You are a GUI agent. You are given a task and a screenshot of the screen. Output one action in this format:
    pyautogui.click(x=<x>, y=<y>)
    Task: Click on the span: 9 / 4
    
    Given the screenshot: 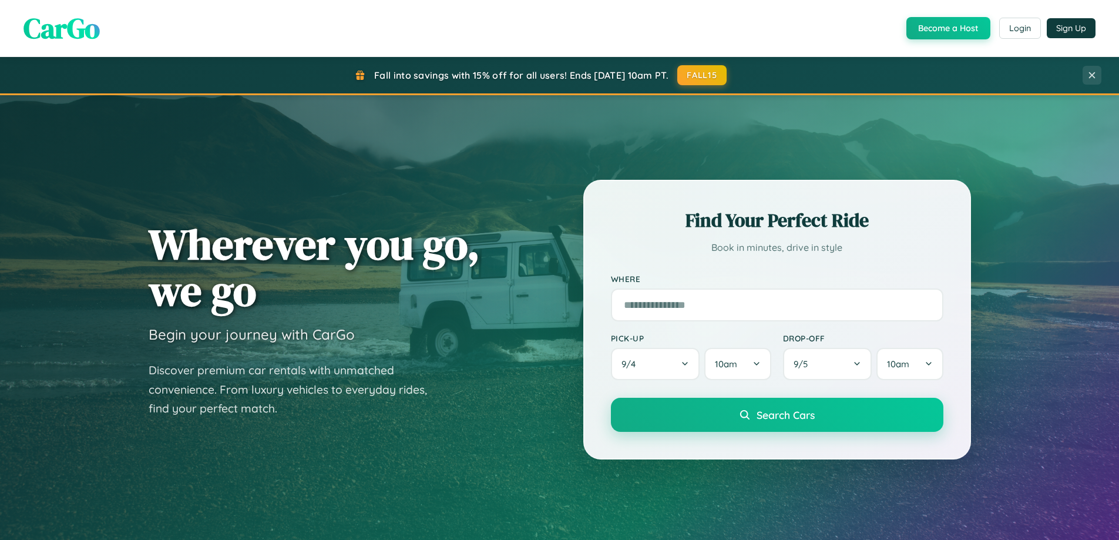 What is the action you would take?
    pyautogui.click(x=631, y=364)
    